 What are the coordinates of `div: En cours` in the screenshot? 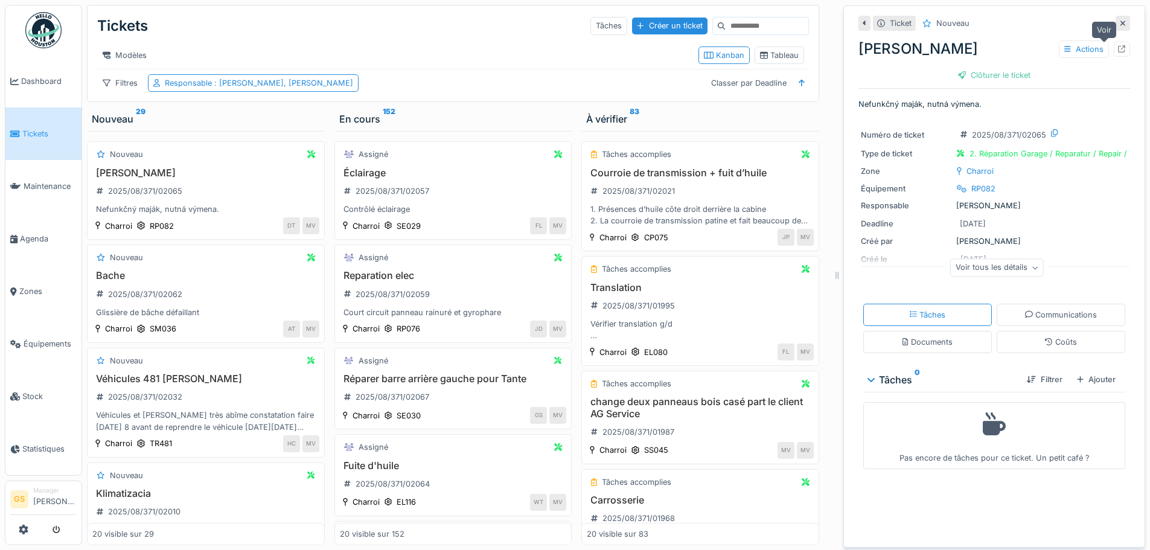 It's located at (453, 119).